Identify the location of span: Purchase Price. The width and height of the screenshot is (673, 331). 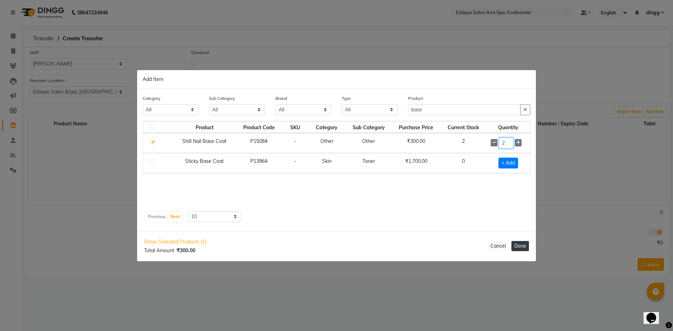
(416, 128).